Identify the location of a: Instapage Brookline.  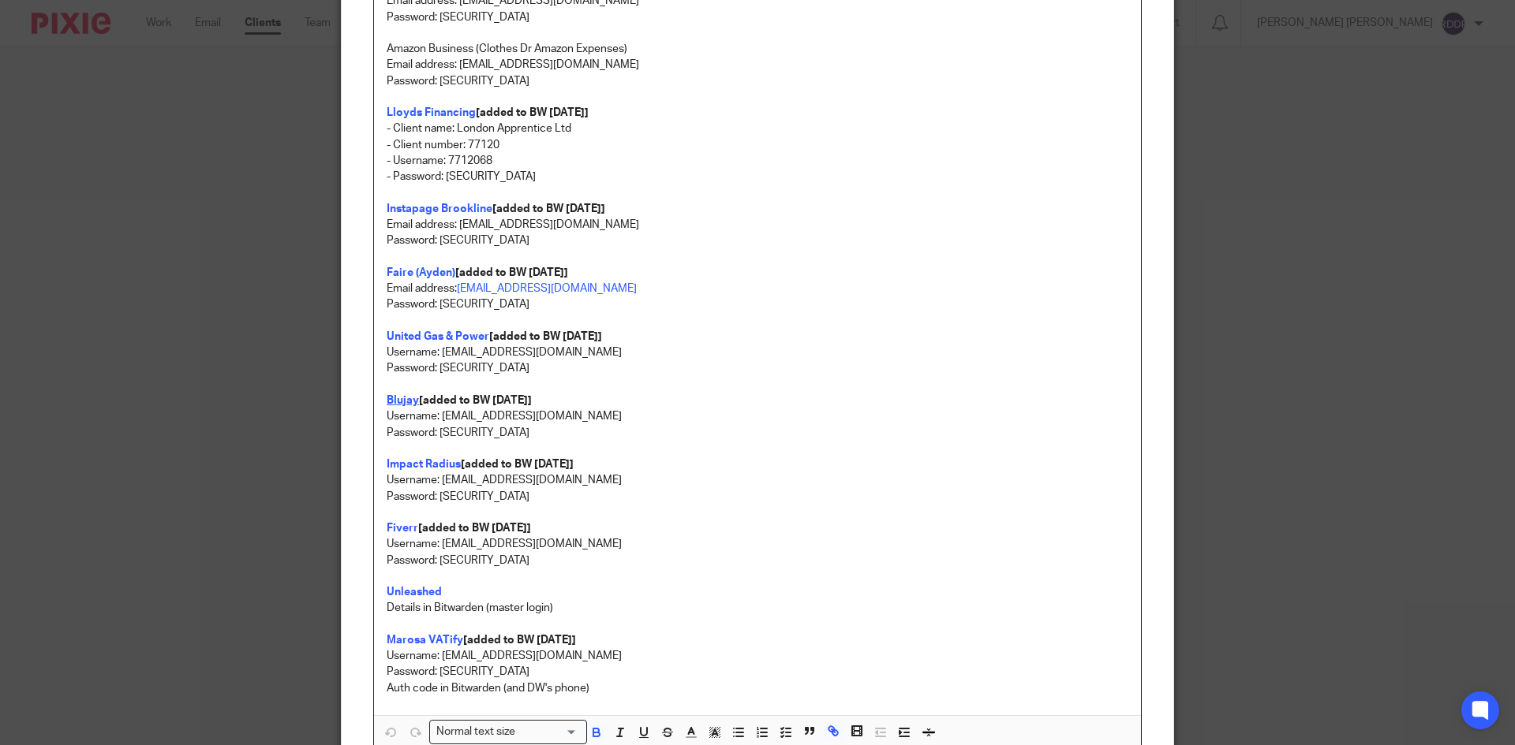
(439, 209).